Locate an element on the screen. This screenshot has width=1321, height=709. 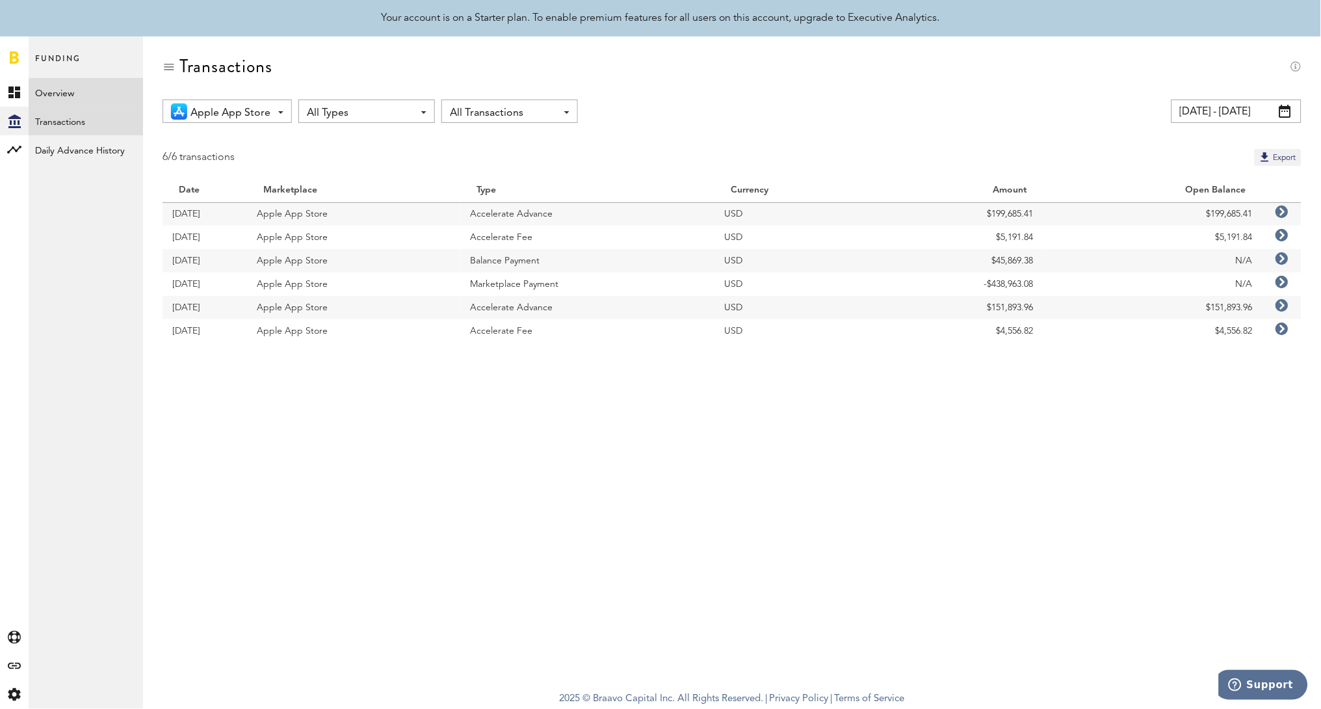
span: Funding is located at coordinates (58, 64).